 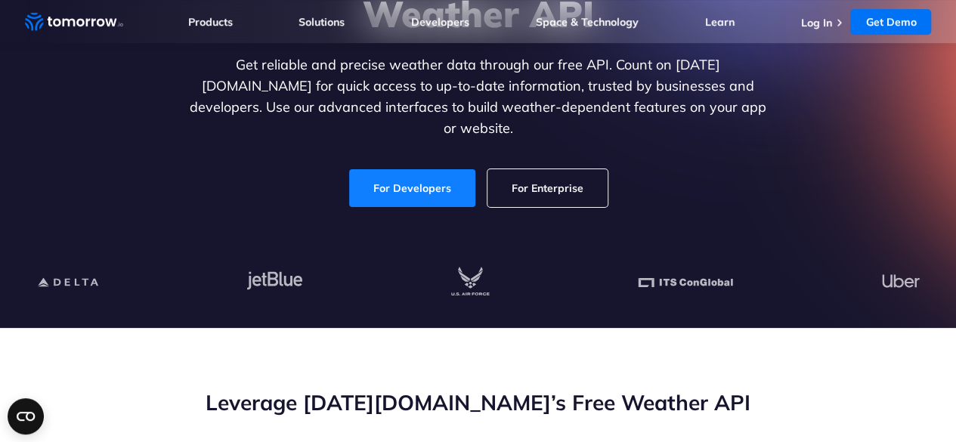 What do you see at coordinates (74, 22) in the screenshot?
I see `a: Home link` at bounding box center [74, 22].